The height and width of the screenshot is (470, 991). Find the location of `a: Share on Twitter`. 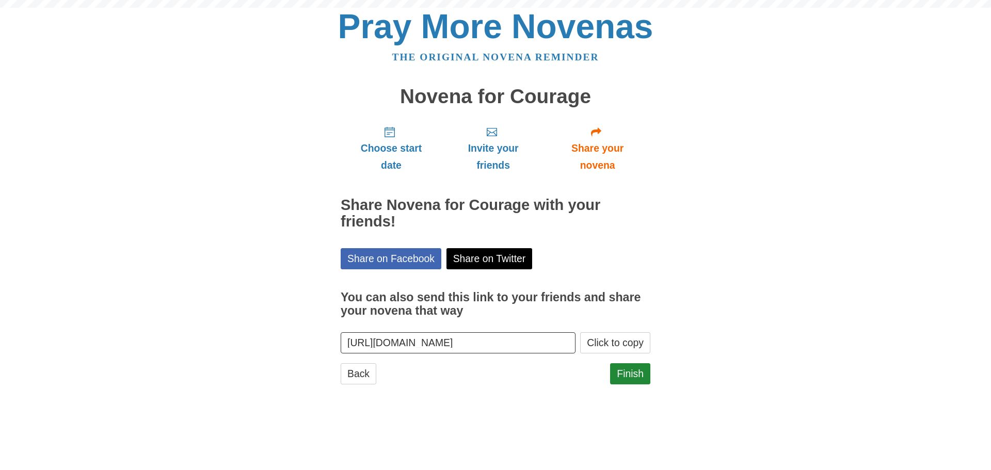

a: Share on Twitter is located at coordinates (490, 259).